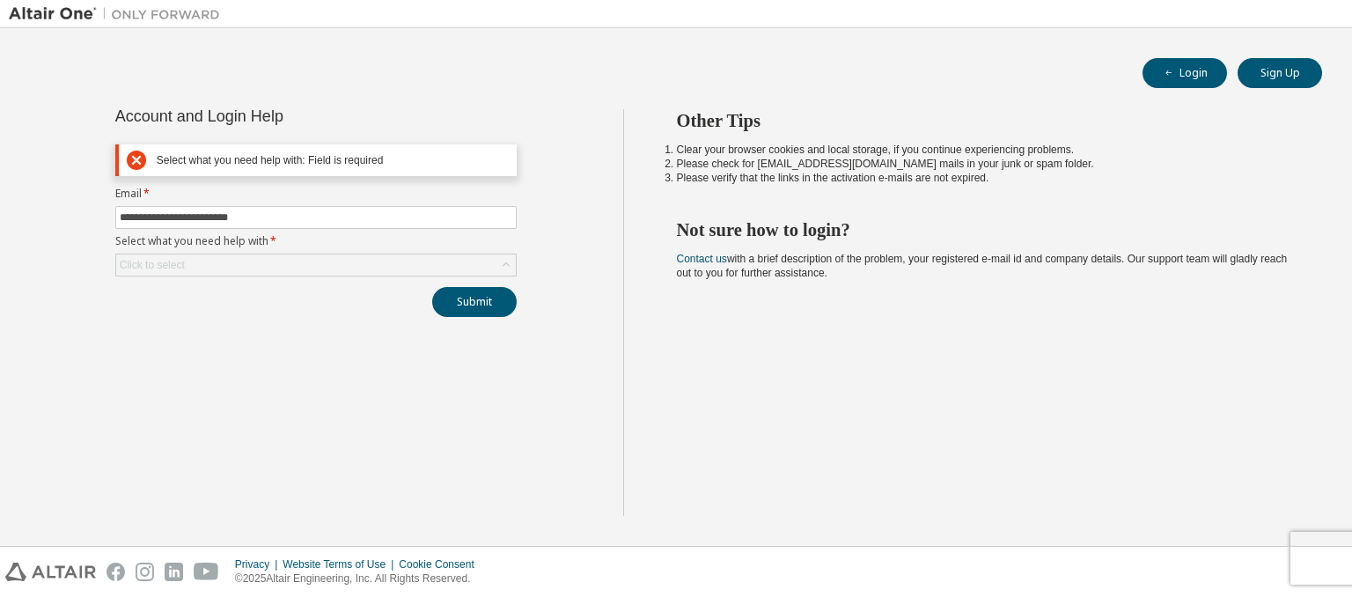 The width and height of the screenshot is (1352, 597). Describe the element at coordinates (173, 571) in the screenshot. I see `img: linkedin.svg` at that location.